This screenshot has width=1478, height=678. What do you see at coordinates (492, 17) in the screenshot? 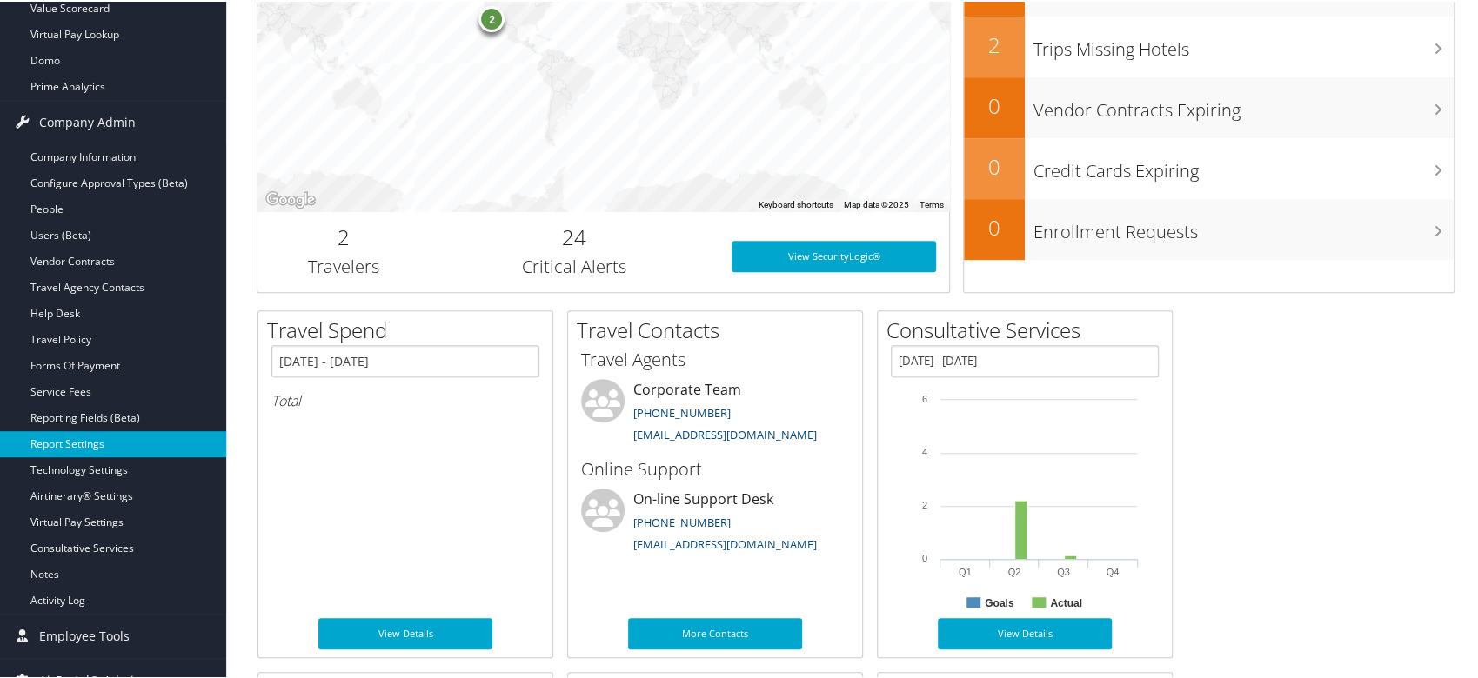
I see `div: 2` at bounding box center [492, 17].